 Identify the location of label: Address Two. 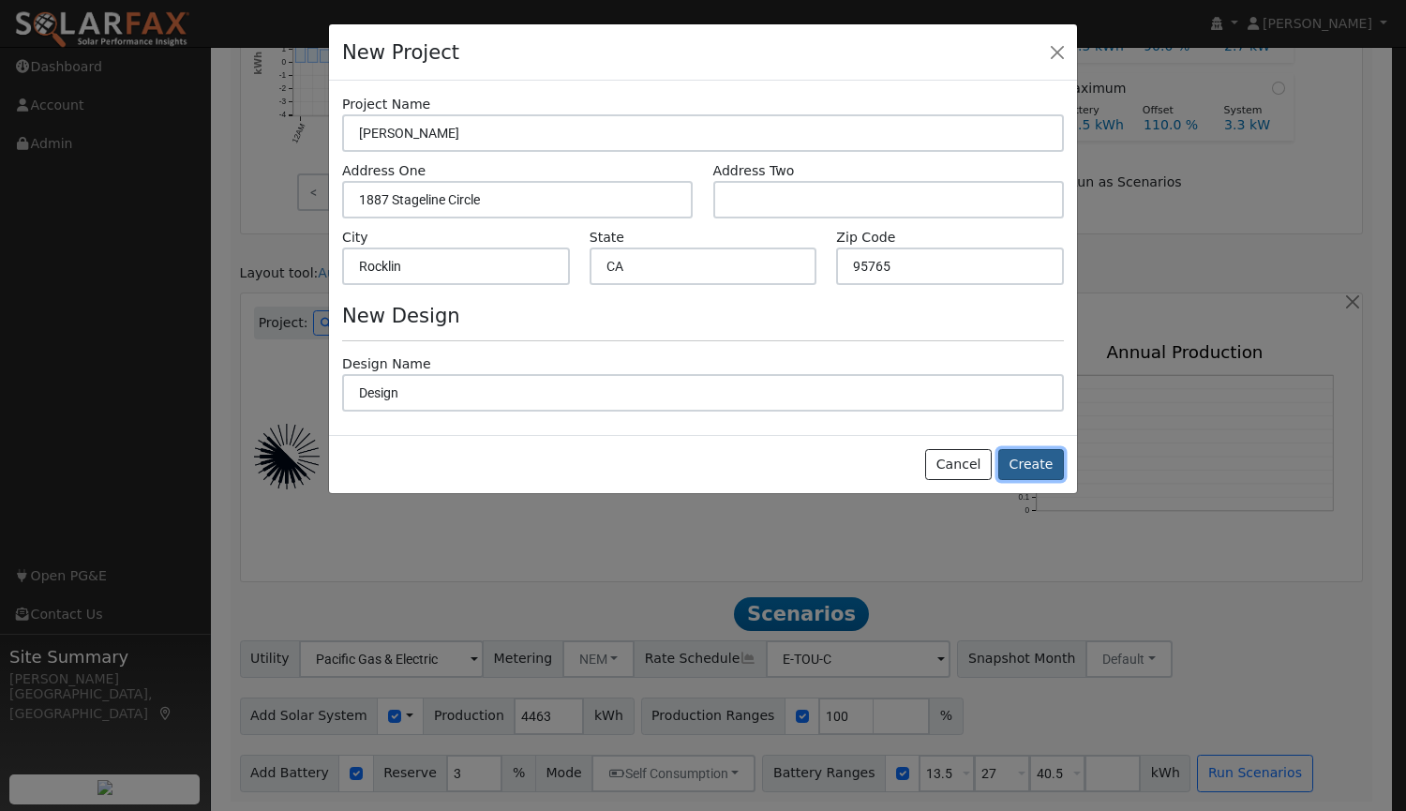
(753, 171).